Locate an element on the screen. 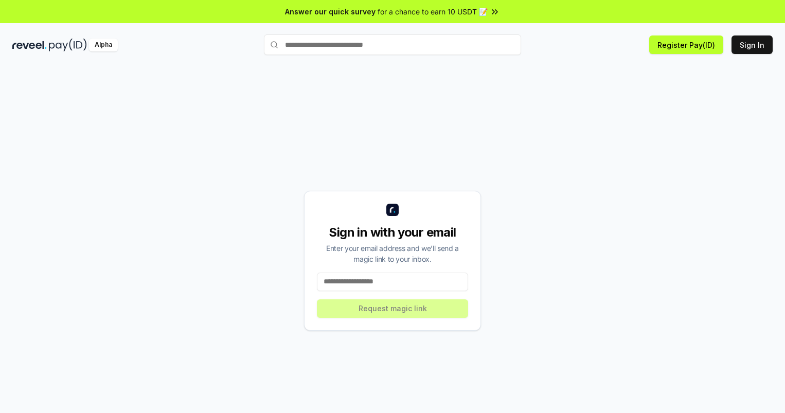 This screenshot has height=413, width=785. div: Sign in with your email is located at coordinates (393, 233).